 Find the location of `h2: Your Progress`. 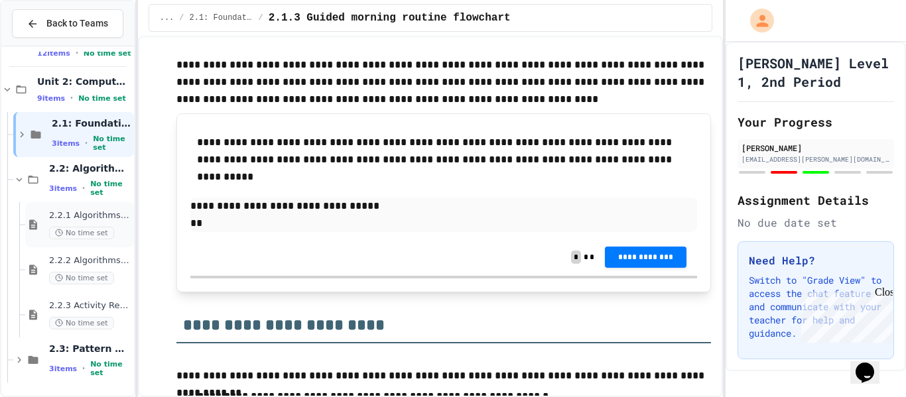

h2: Your Progress is located at coordinates (816, 122).